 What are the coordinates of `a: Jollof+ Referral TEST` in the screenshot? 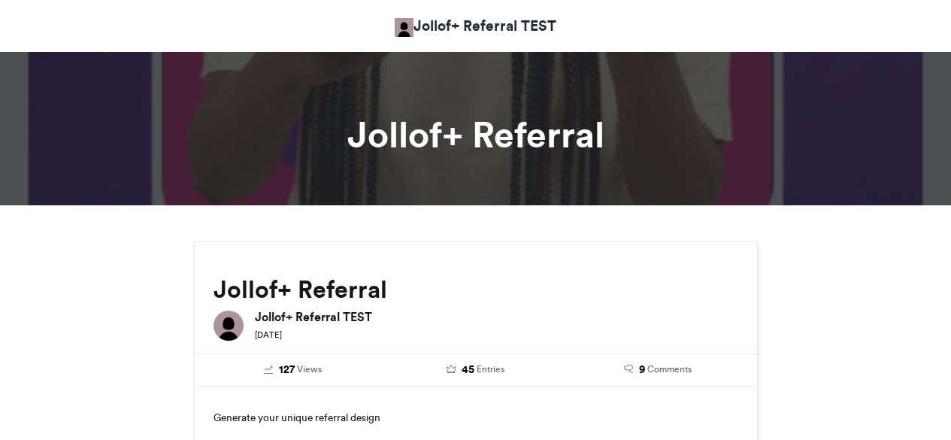 It's located at (475, 26).